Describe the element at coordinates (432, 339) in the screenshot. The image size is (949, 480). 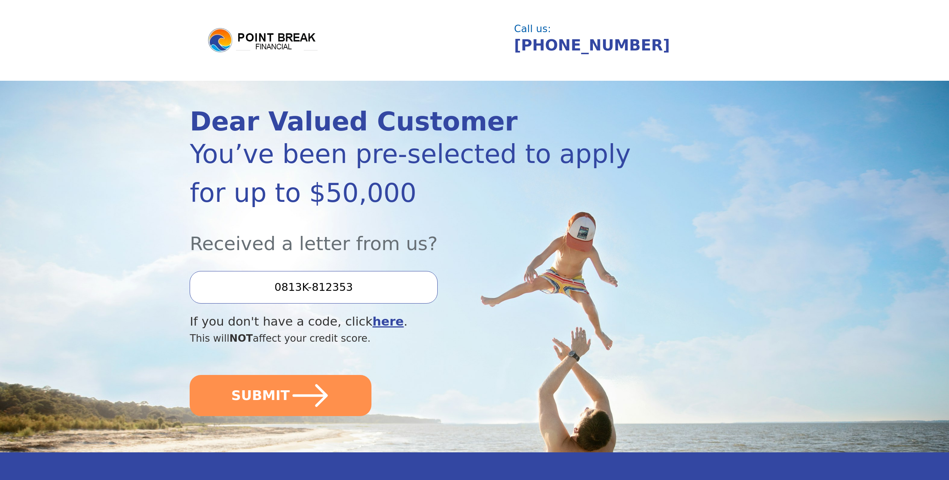
I see `div: This will affect your credit score.` at that location.